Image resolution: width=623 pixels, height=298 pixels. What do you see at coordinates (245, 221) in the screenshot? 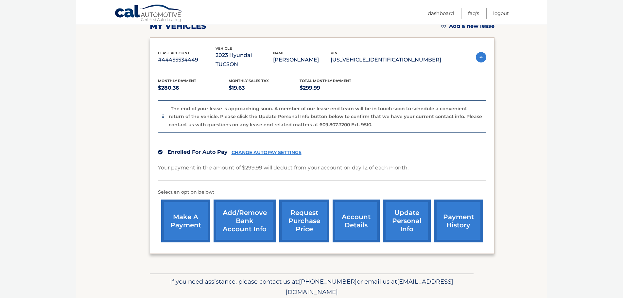
I see `a: Add/Remove bank account info` at bounding box center [245, 221].